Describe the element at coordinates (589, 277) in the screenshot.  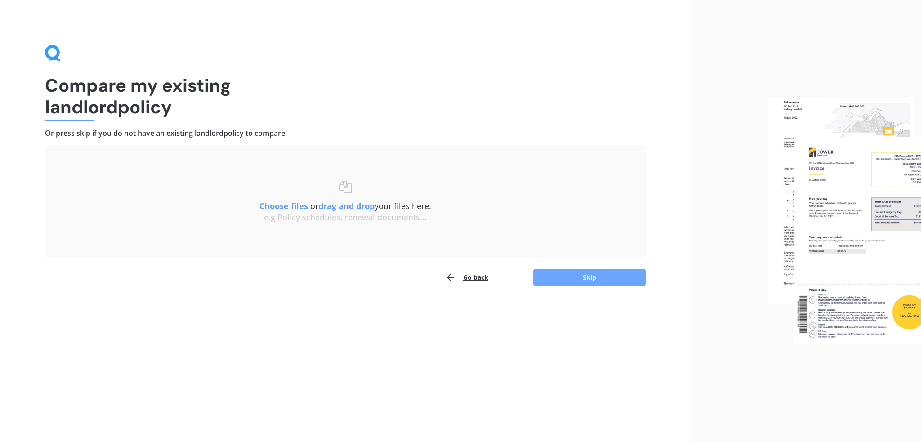
I see `button: Skip` at that location.